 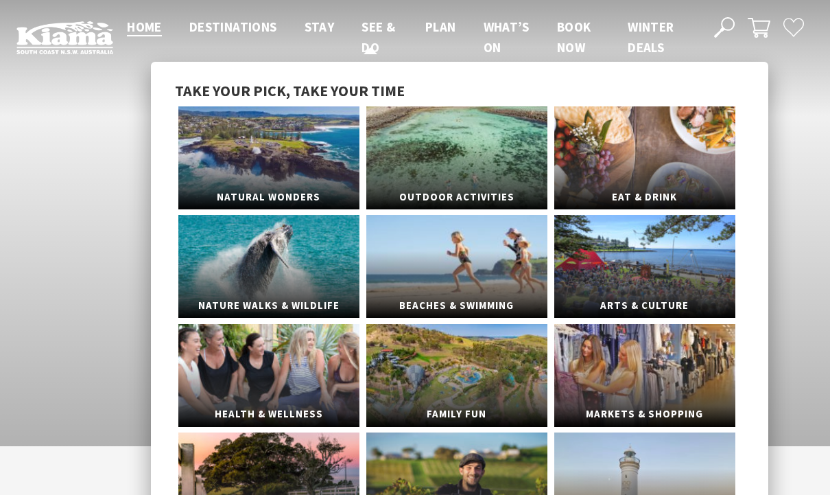 I want to click on span: Stay, so click(x=320, y=27).